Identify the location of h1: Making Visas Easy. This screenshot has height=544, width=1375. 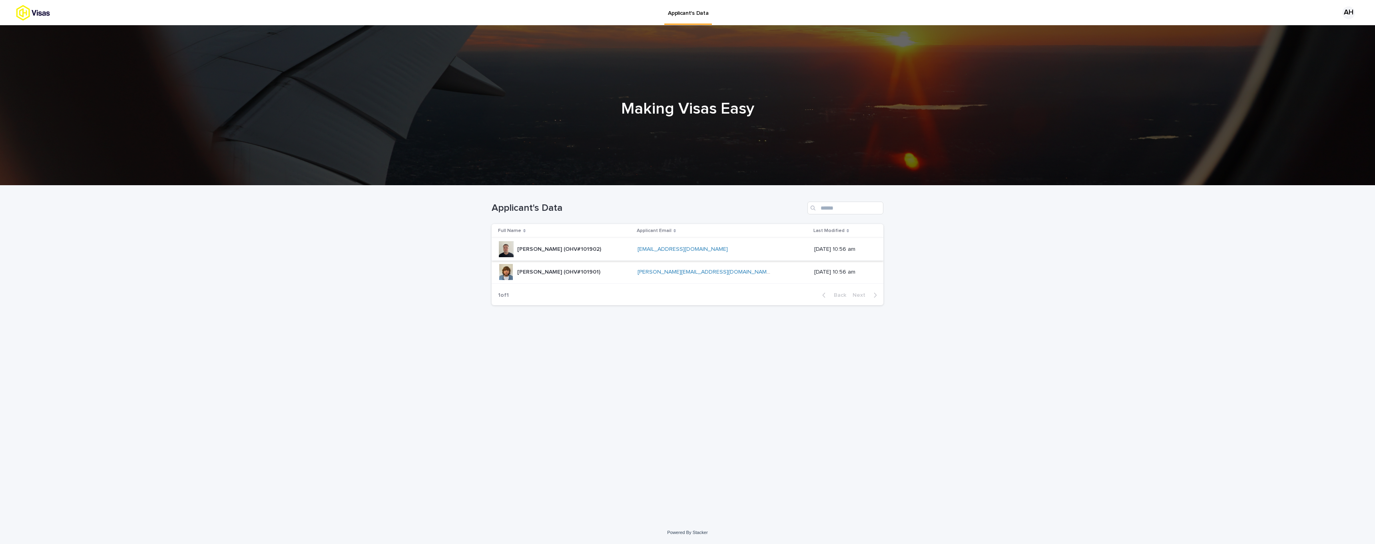
(687, 109).